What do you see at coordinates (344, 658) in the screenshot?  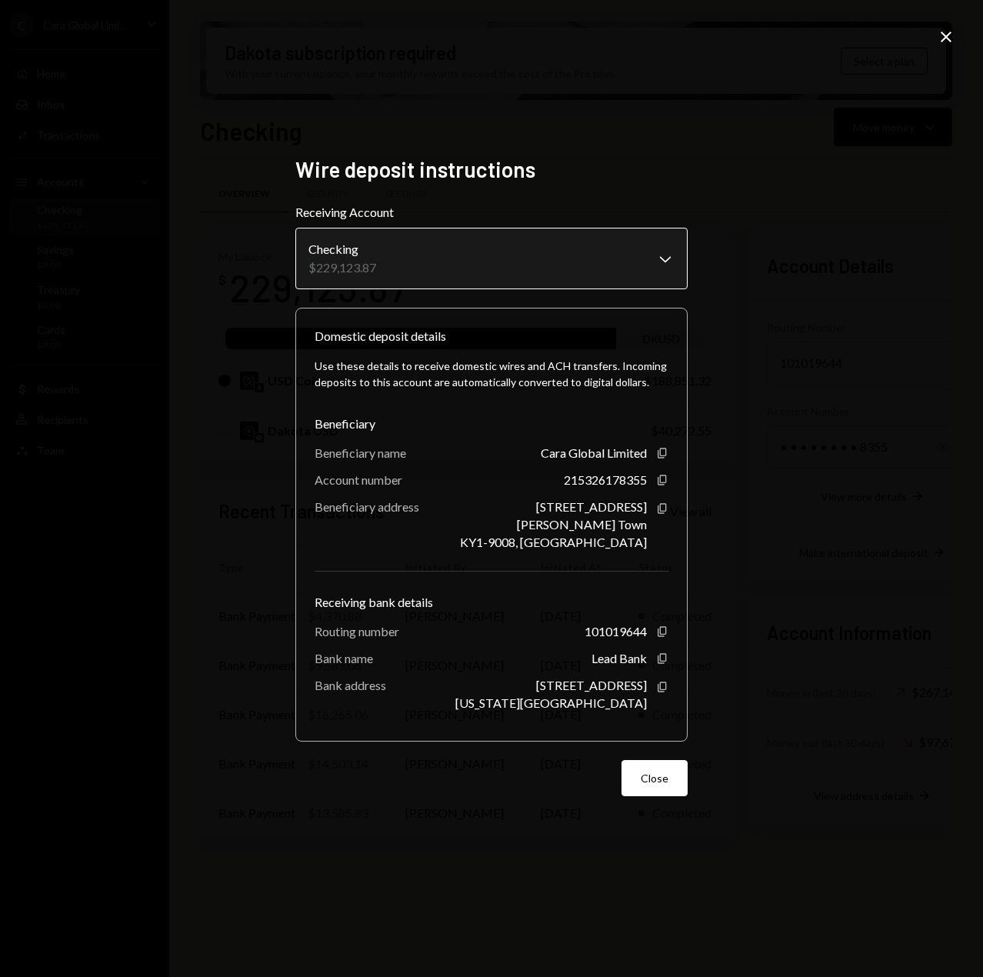 I see `div: Bank name` at bounding box center [344, 658].